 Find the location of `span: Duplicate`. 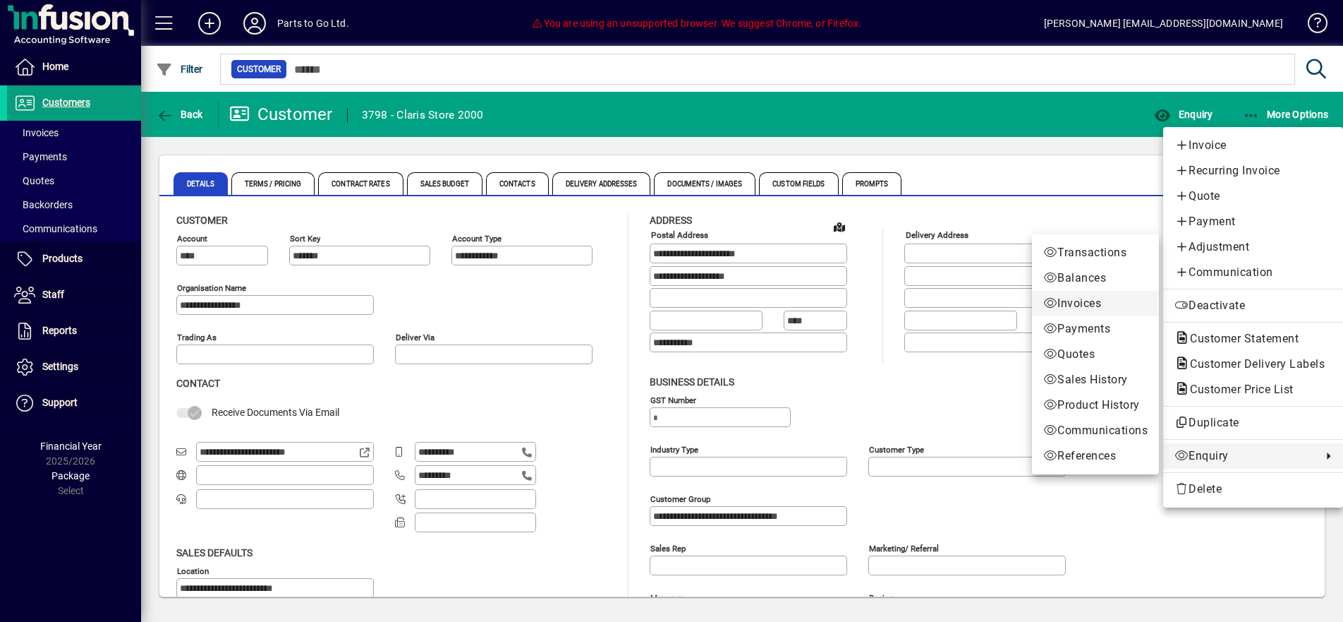

span: Duplicate is located at coordinates (1253, 423).